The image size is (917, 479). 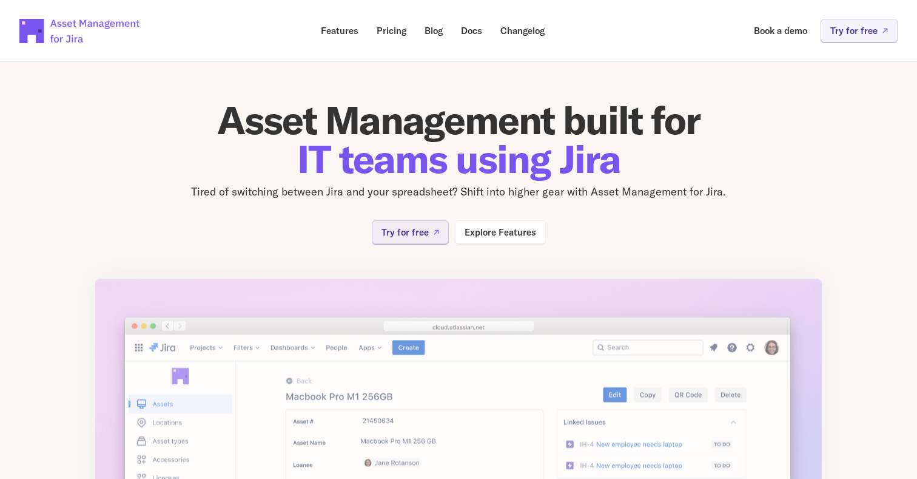 What do you see at coordinates (459, 192) in the screenshot?
I see `p: Tired of switching between Jira and your spreadsheet? Shift into higher gear with Asset Managemen...` at bounding box center [459, 192].